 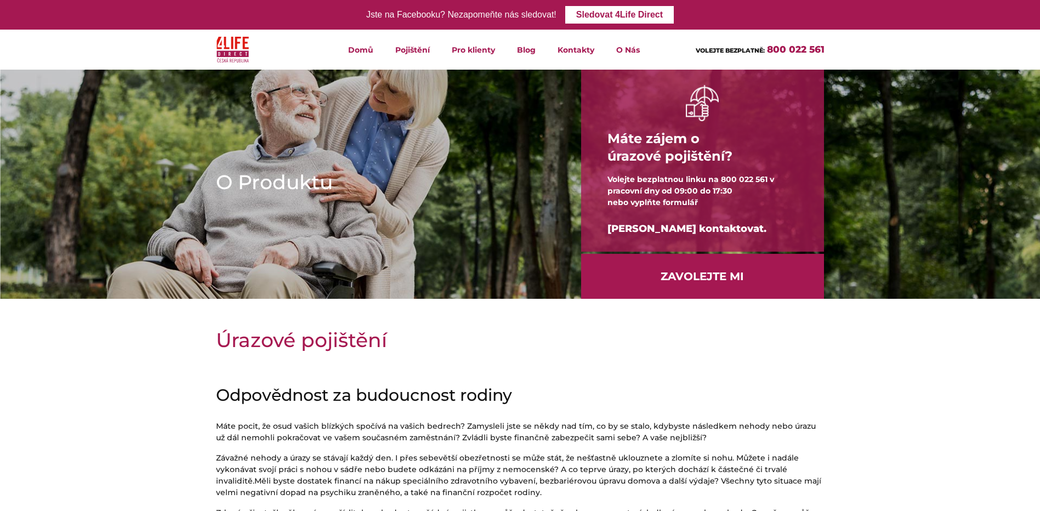 I want to click on div: Jste na Facebooku? Nezapomeňte nás sledovat!, so click(x=461, y=15).